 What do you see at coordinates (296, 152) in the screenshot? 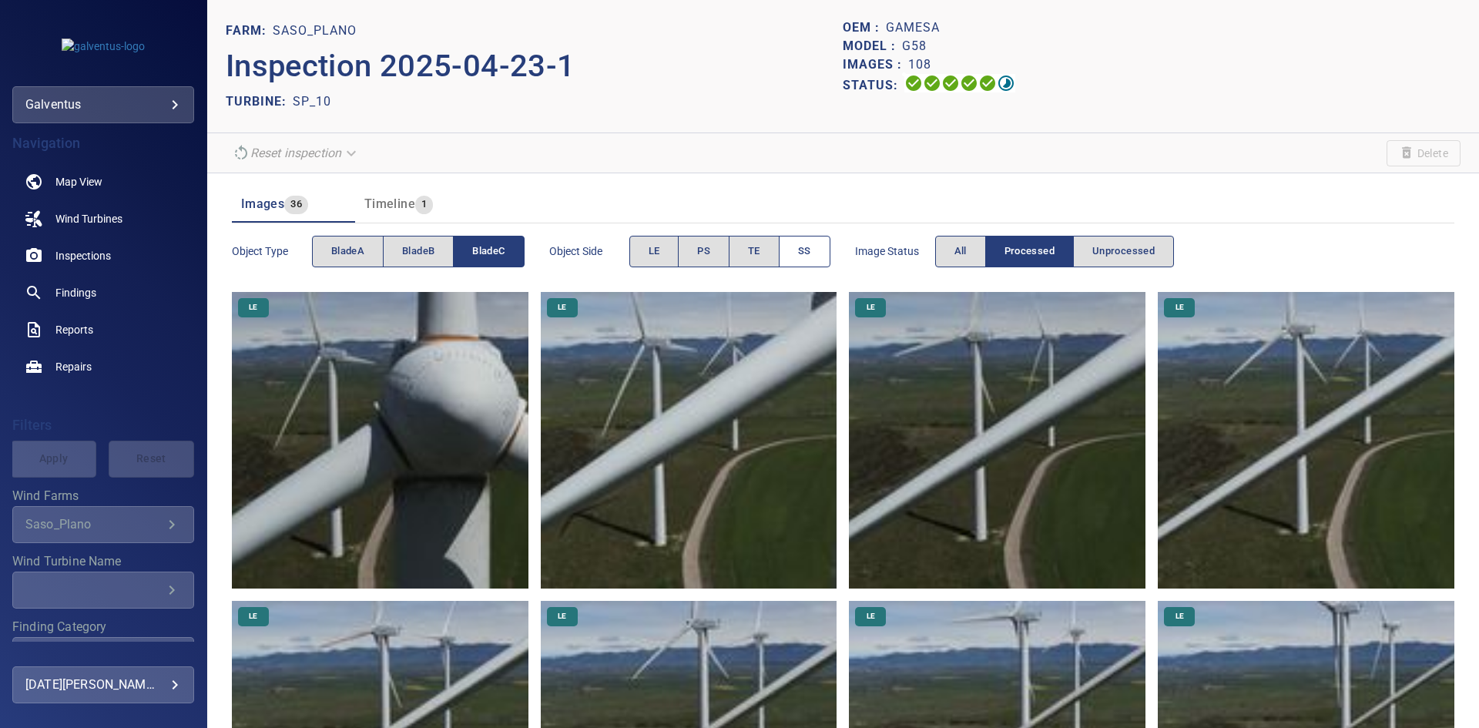
I see `div: Unable to reset the inspection due to your user permissions` at bounding box center [296, 152].